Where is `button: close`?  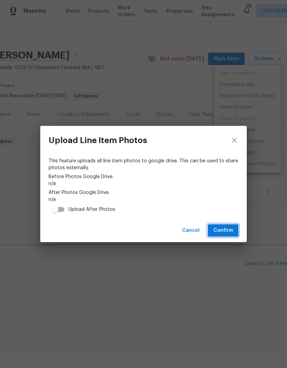
button: close is located at coordinates (234, 140).